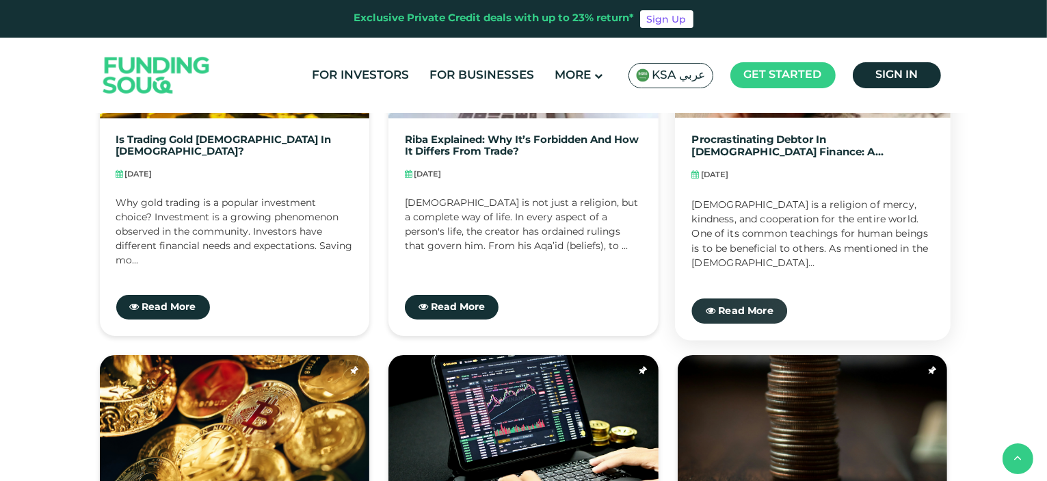 The height and width of the screenshot is (481, 1047). I want to click on a: Sign Up, so click(667, 19).